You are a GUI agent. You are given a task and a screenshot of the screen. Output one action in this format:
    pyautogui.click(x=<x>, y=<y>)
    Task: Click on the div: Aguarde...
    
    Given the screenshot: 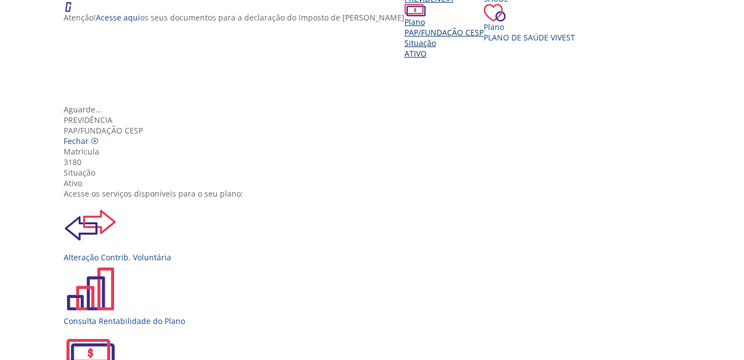 What is the action you would take?
    pyautogui.click(x=376, y=109)
    